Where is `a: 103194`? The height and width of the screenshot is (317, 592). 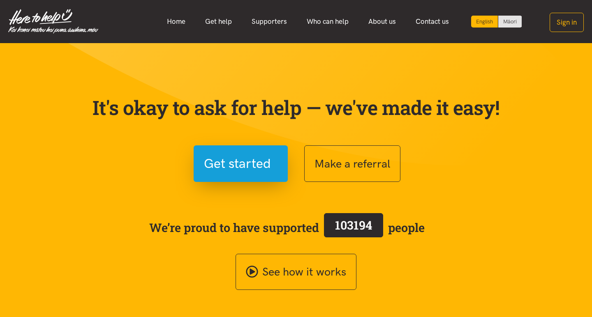 a: 103194 is located at coordinates (353, 228).